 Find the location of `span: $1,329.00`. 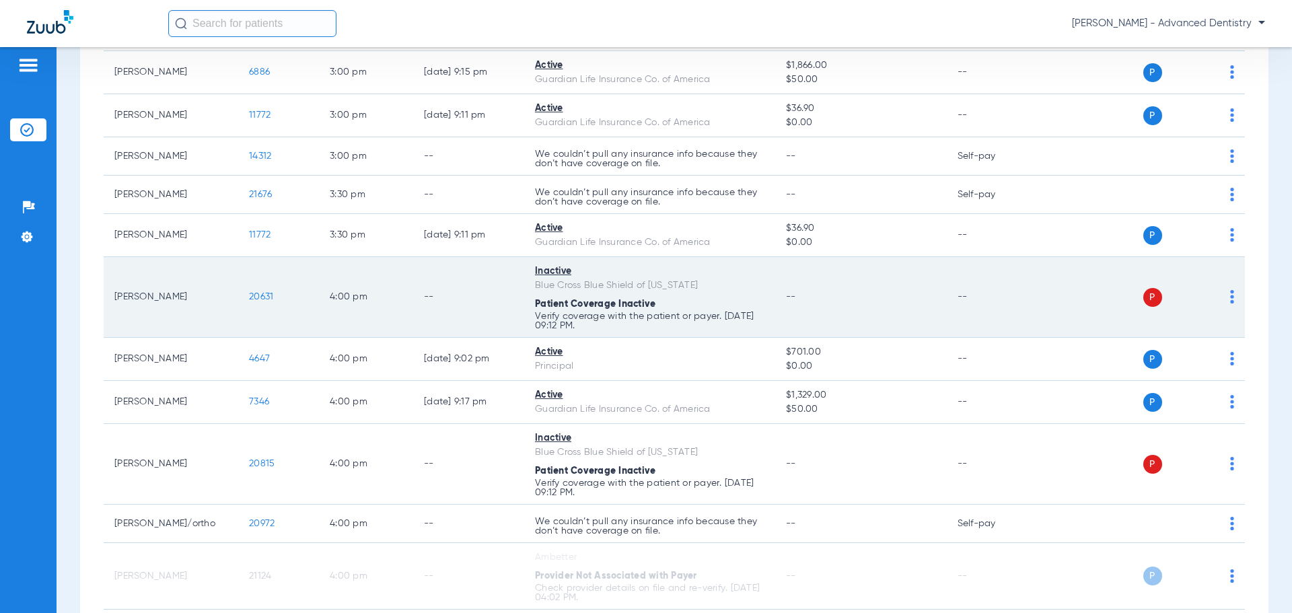

span: $1,329.00 is located at coordinates (861, 395).